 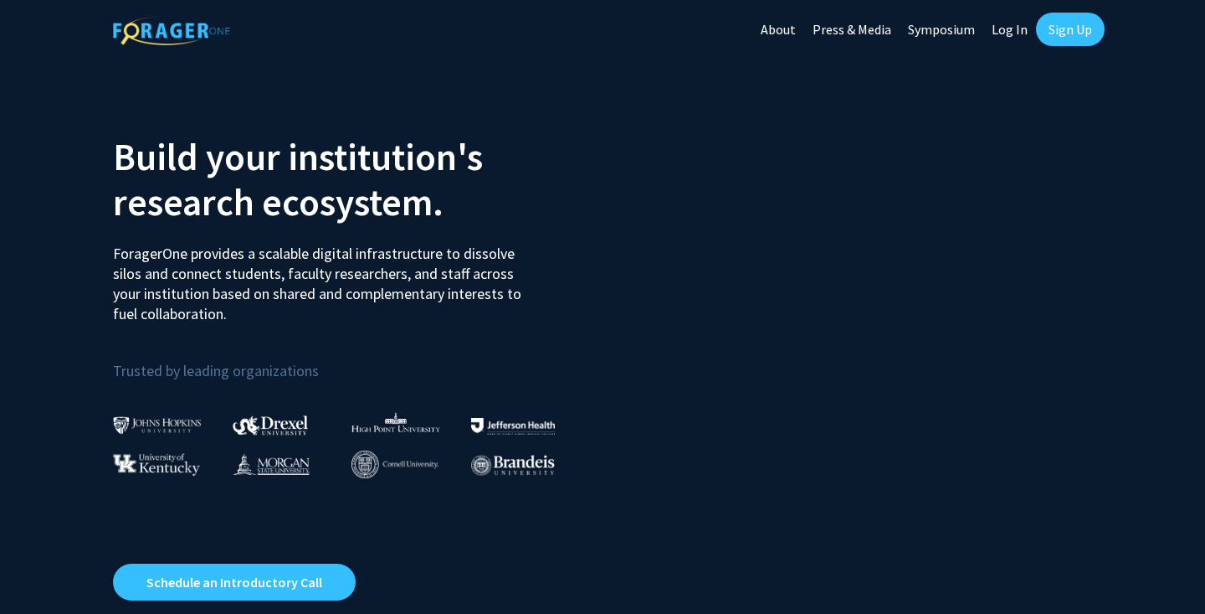 What do you see at coordinates (323, 277) in the screenshot?
I see `p: ForagerOne provides a scalable digital infrastructure to dissolve silos and connect students, fac...` at bounding box center [323, 277].